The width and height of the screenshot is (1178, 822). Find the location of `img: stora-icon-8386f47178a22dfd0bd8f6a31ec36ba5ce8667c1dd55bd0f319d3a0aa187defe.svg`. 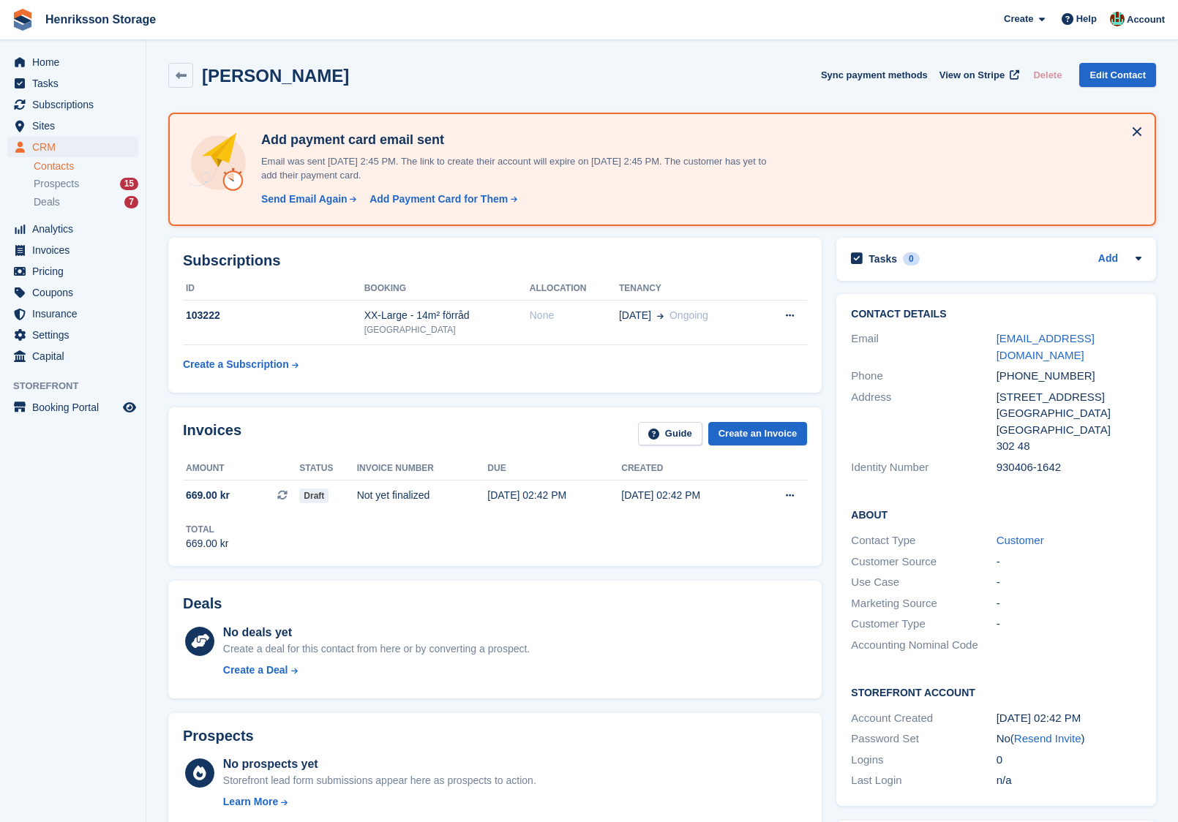

img: stora-icon-8386f47178a22dfd0bd8f6a31ec36ba5ce8667c1dd55bd0f319d3a0aa187defe.svg is located at coordinates (23, 20).